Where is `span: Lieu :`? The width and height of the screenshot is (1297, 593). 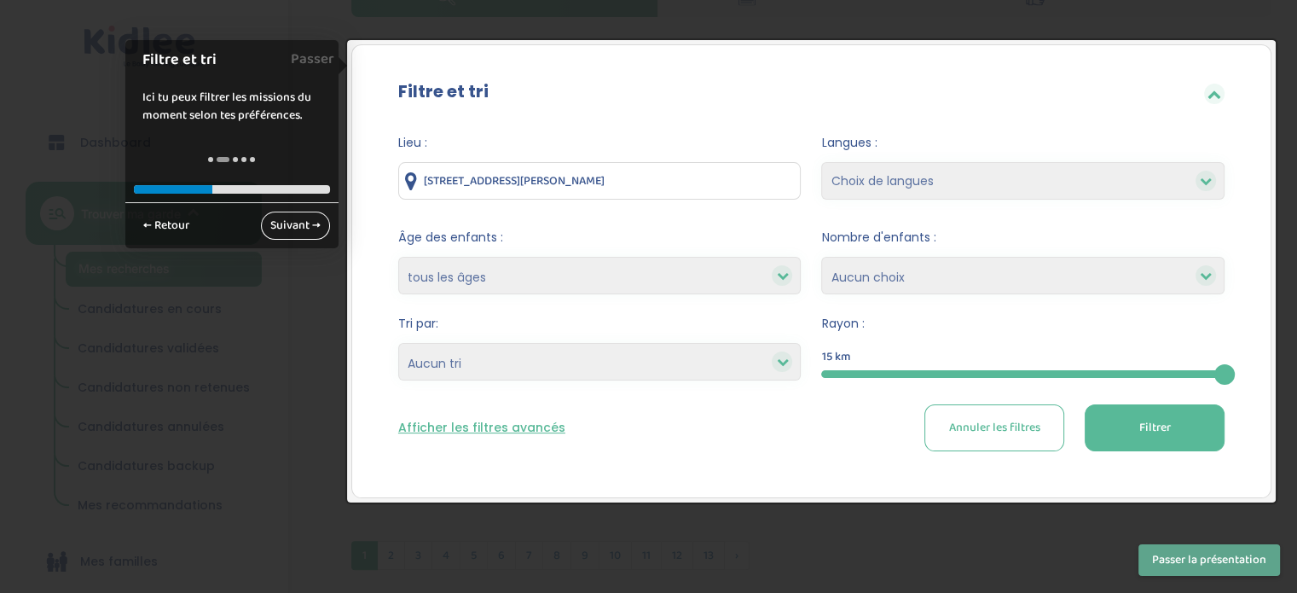 span: Lieu : is located at coordinates (600, 142).